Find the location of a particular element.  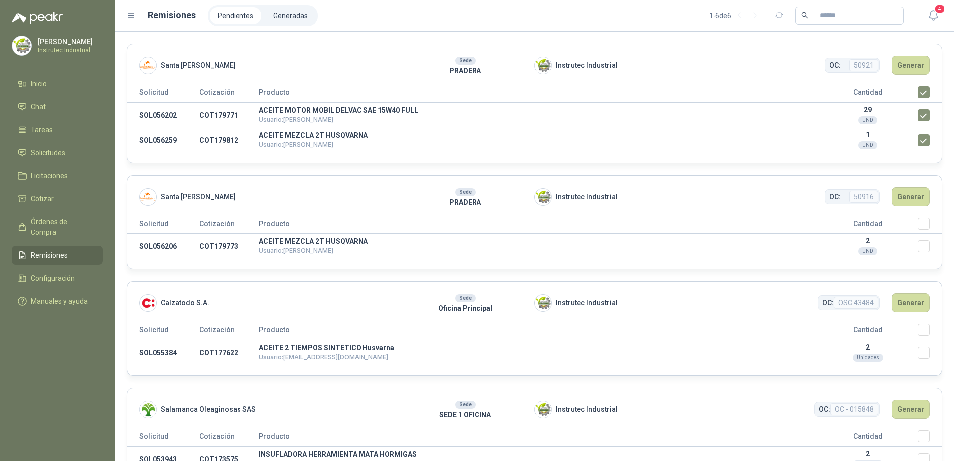

p: 1 is located at coordinates (868, 135).